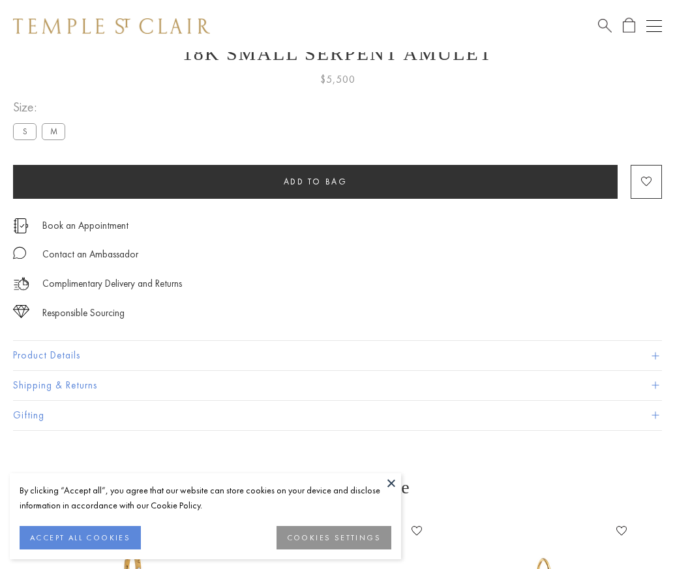  Describe the element at coordinates (629, 25) in the screenshot. I see `a: Open Shopping Bag` at that location.